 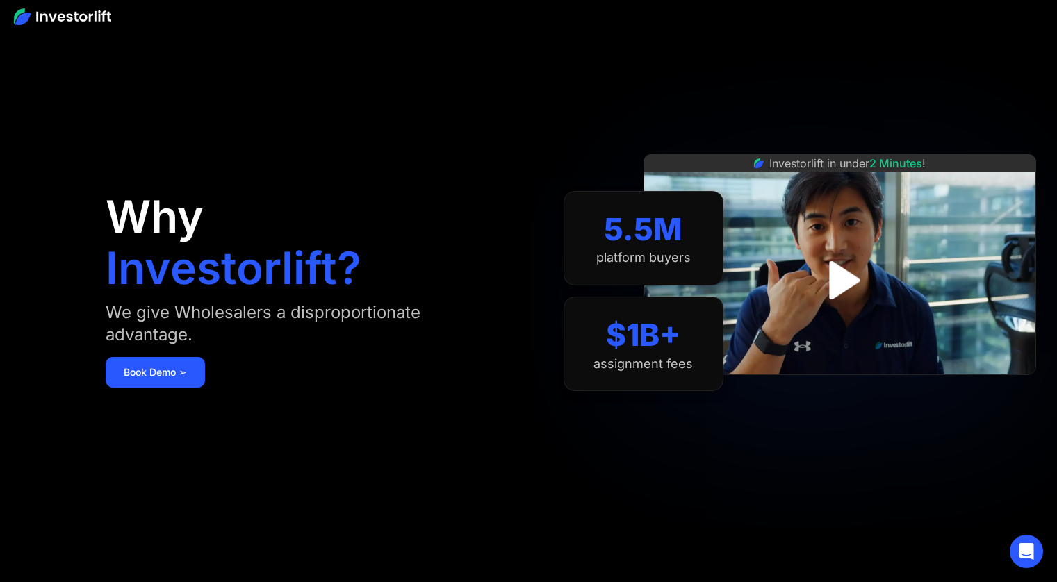 What do you see at coordinates (643, 335) in the screenshot?
I see `div: $1B+` at bounding box center [643, 335].